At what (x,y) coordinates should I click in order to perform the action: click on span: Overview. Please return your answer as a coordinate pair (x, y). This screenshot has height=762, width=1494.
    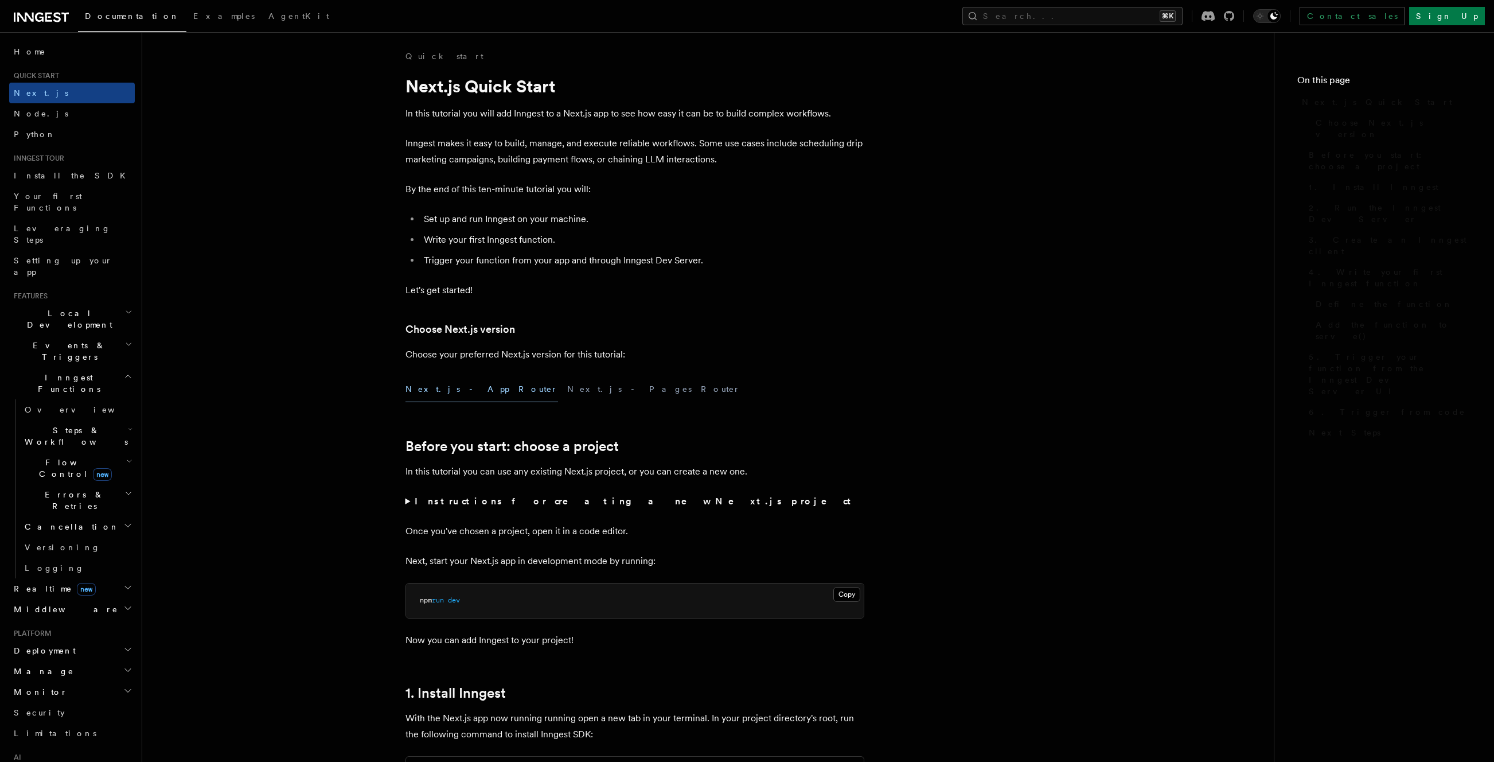
    Looking at the image, I should click on (84, 409).